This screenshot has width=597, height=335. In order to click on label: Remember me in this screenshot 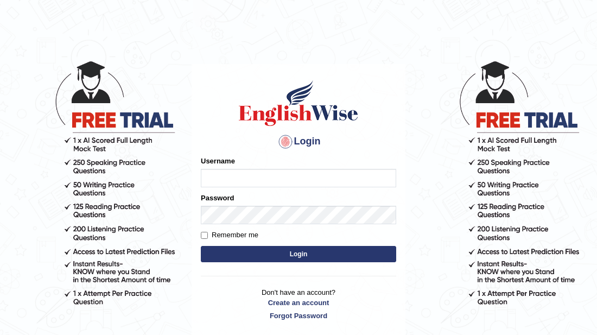, I will do `click(229, 235)`.